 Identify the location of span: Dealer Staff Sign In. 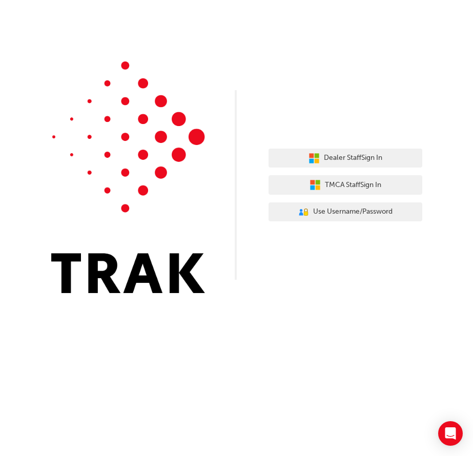
(353, 158).